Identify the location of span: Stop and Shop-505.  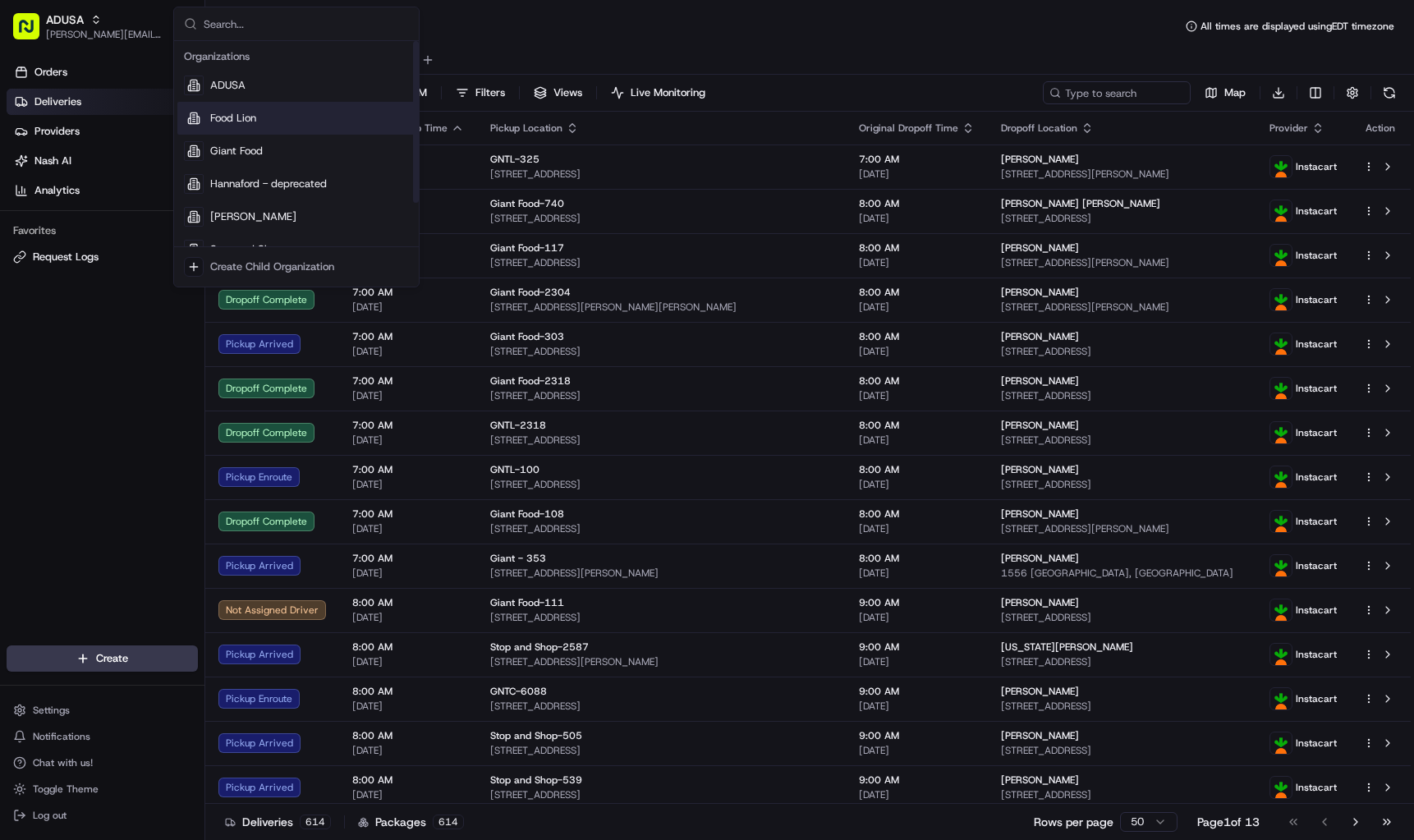
(536, 736).